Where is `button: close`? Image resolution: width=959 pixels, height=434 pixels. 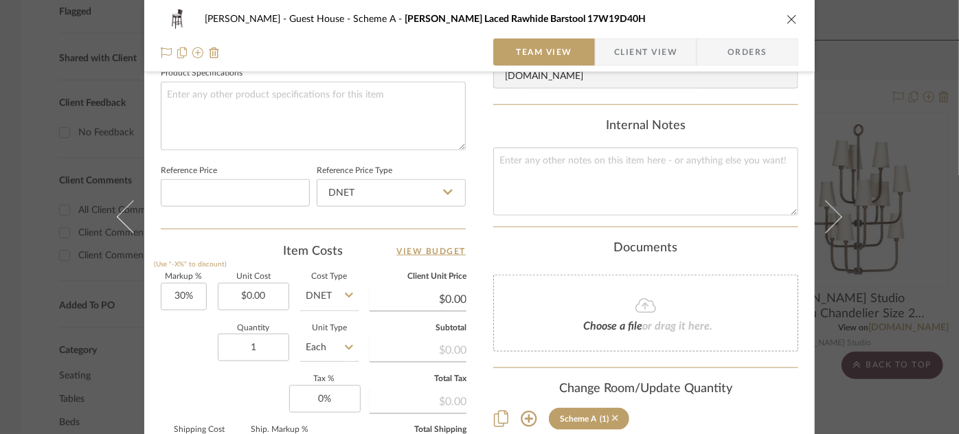 button: close is located at coordinates (792, 19).